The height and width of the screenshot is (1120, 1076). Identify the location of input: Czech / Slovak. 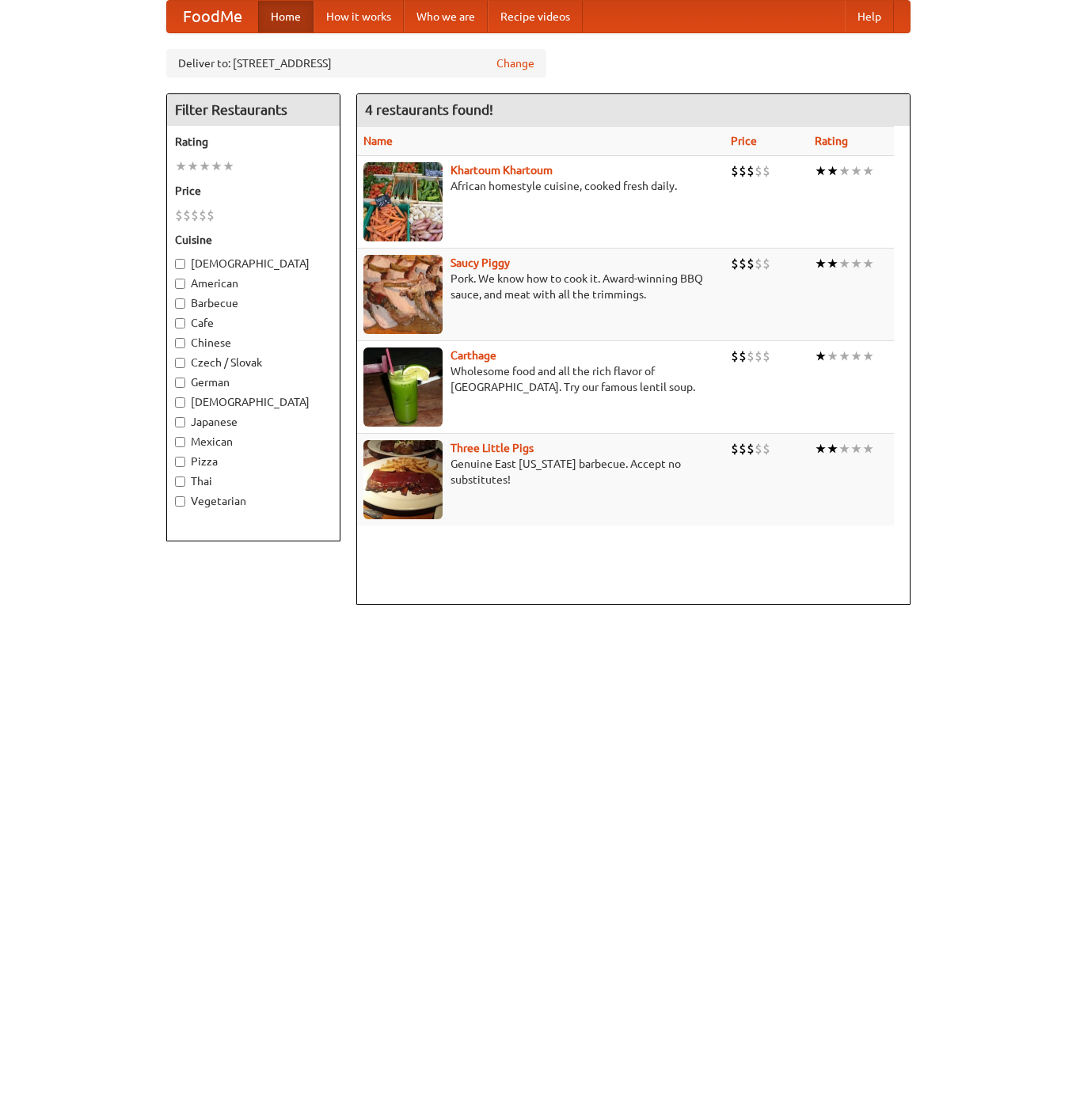
(180, 363).